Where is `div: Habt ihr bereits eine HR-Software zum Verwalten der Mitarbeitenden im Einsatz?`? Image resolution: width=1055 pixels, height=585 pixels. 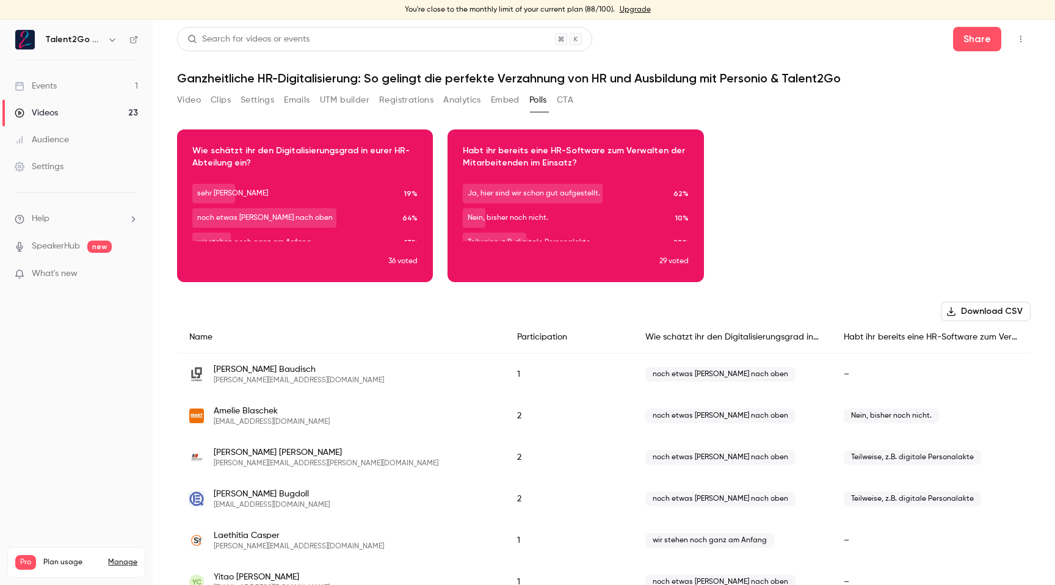 div: Habt ihr bereits eine HR-Software zum Verwalten der Mitarbeitenden im Einsatz? is located at coordinates (931, 337).